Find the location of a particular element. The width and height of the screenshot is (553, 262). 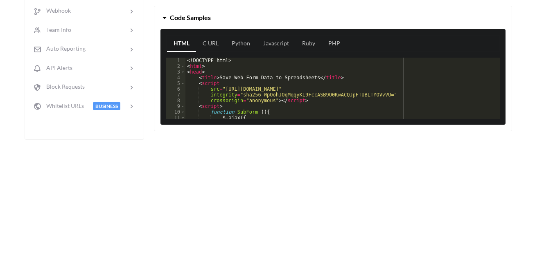

span: Webhook is located at coordinates (56, 10).